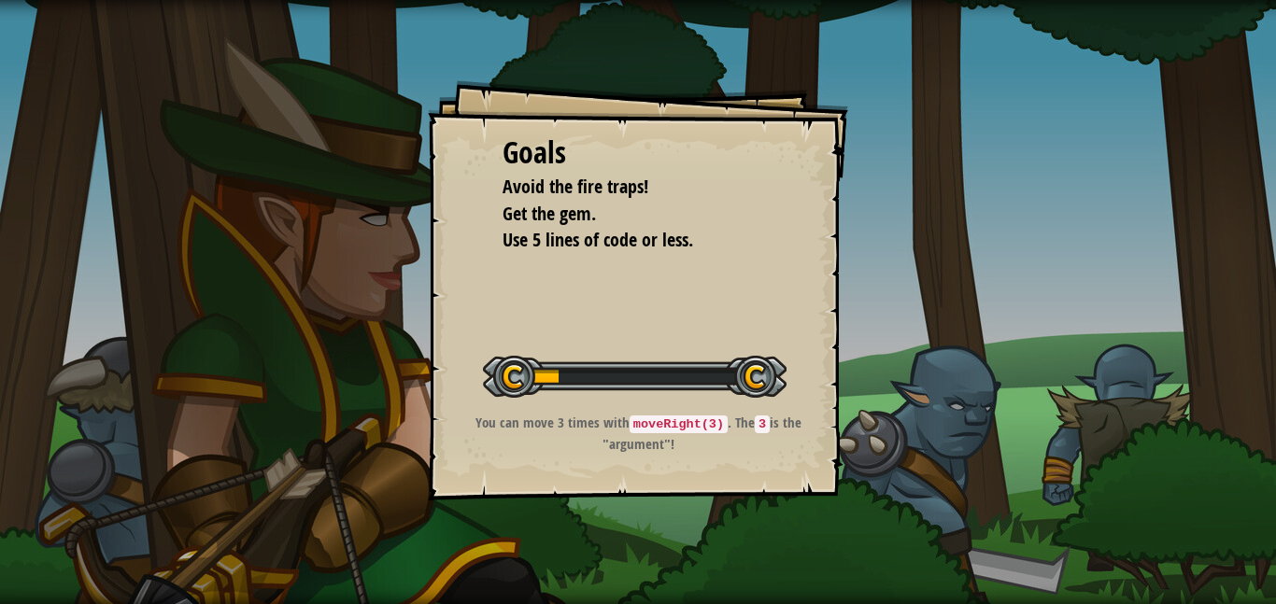 This screenshot has height=604, width=1276. I want to click on code: moveRight(3), so click(678, 424).